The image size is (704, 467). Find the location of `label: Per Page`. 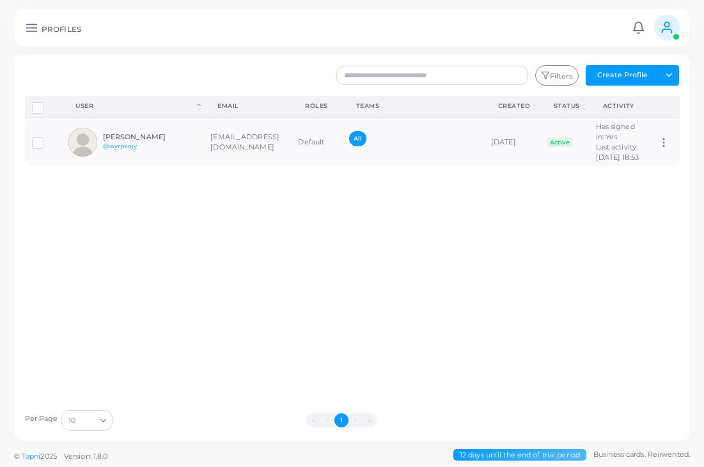

label: Per Page is located at coordinates (42, 419).